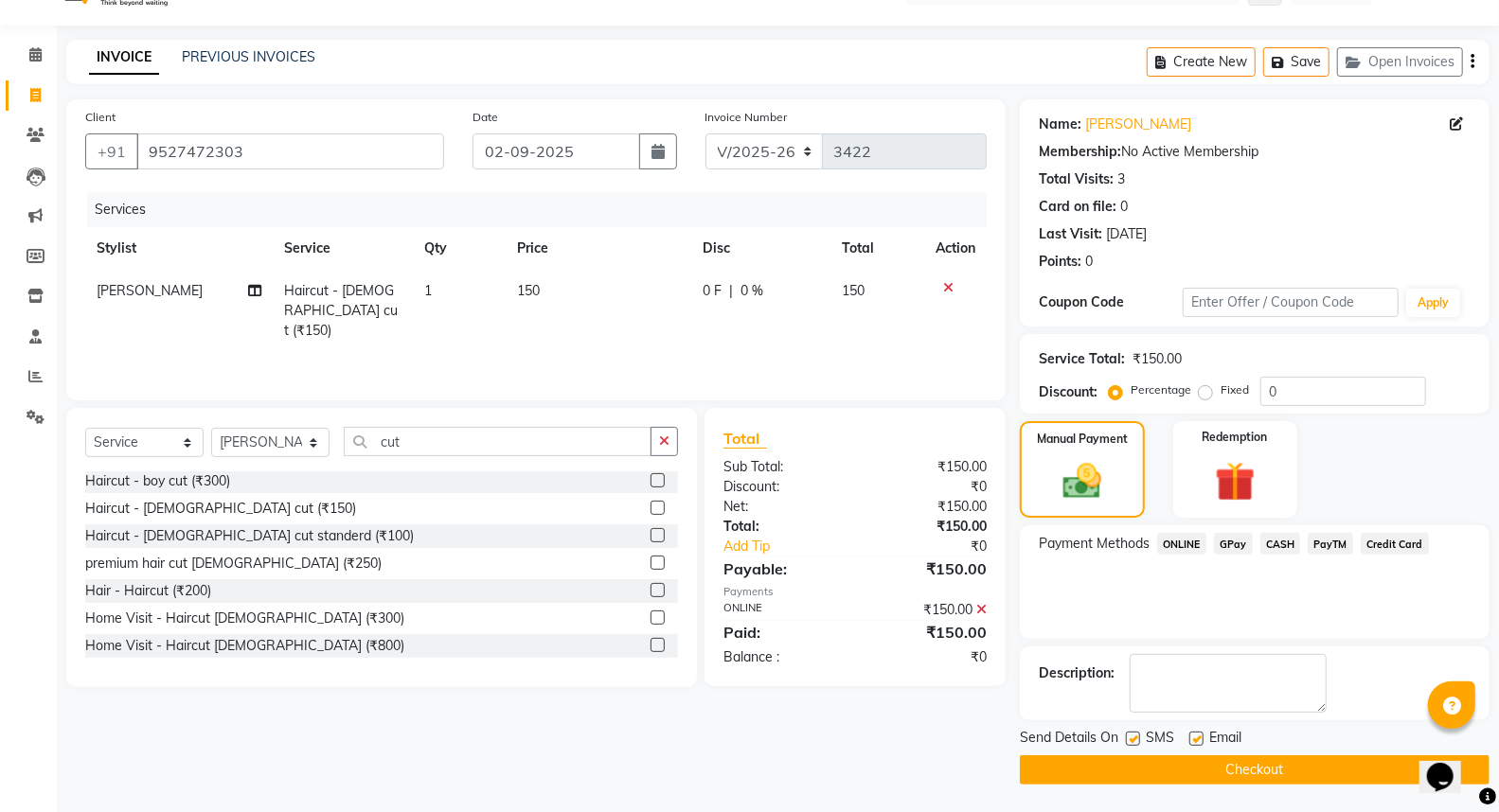  What do you see at coordinates (751, 291) in the screenshot?
I see `span: 0 %` at bounding box center [751, 291].